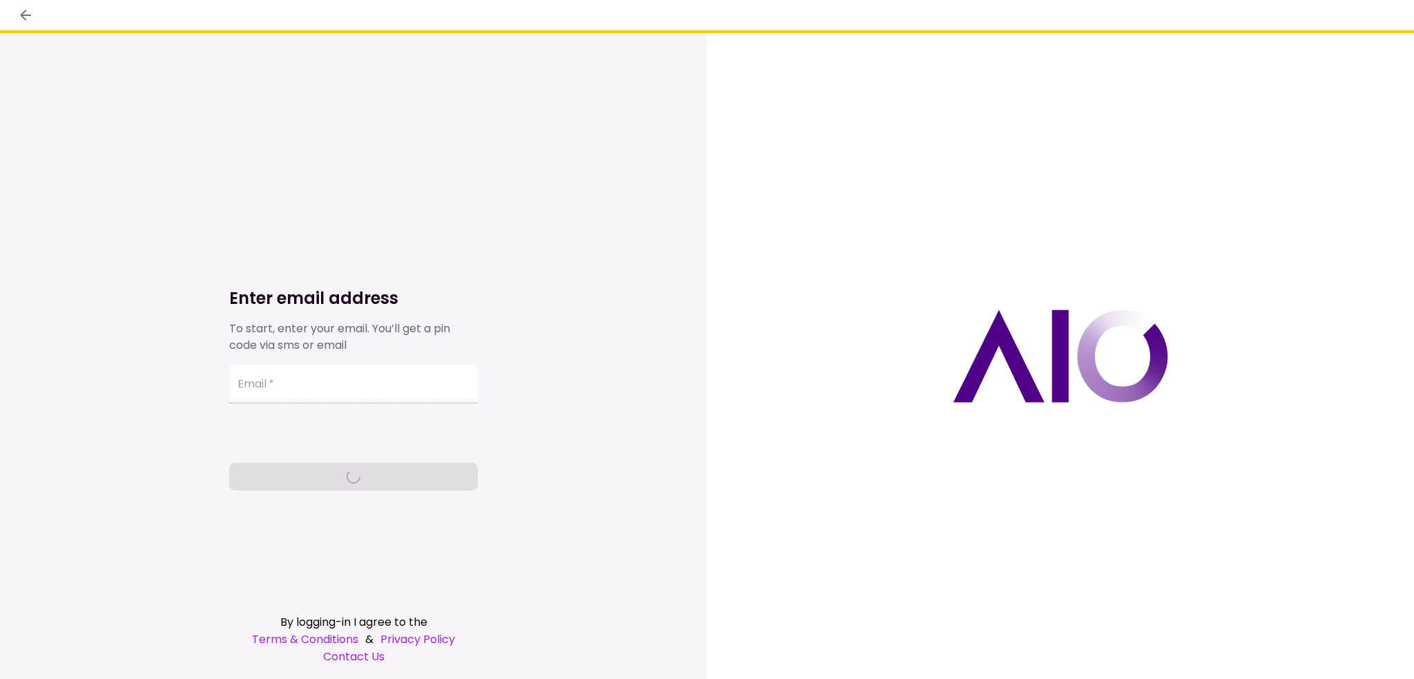 The height and width of the screenshot is (679, 1414). What do you see at coordinates (353, 337) in the screenshot?
I see `div: To start, enter your email. You’ll get a pin code via sms or email` at bounding box center [353, 337].